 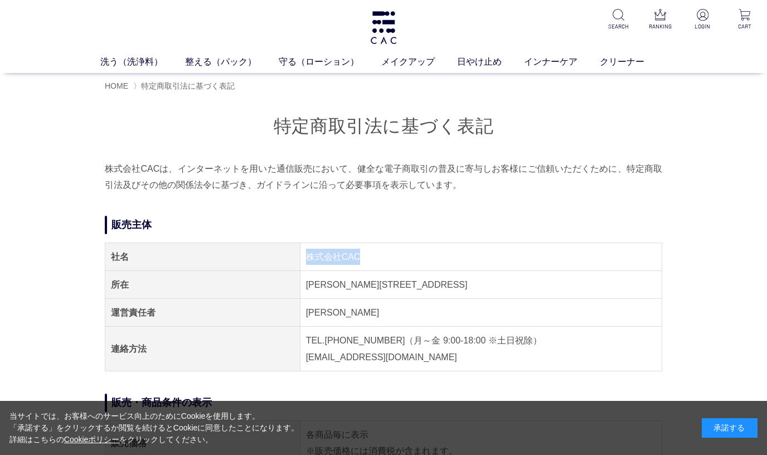 I want to click on th: 運営責任者, so click(x=203, y=313).